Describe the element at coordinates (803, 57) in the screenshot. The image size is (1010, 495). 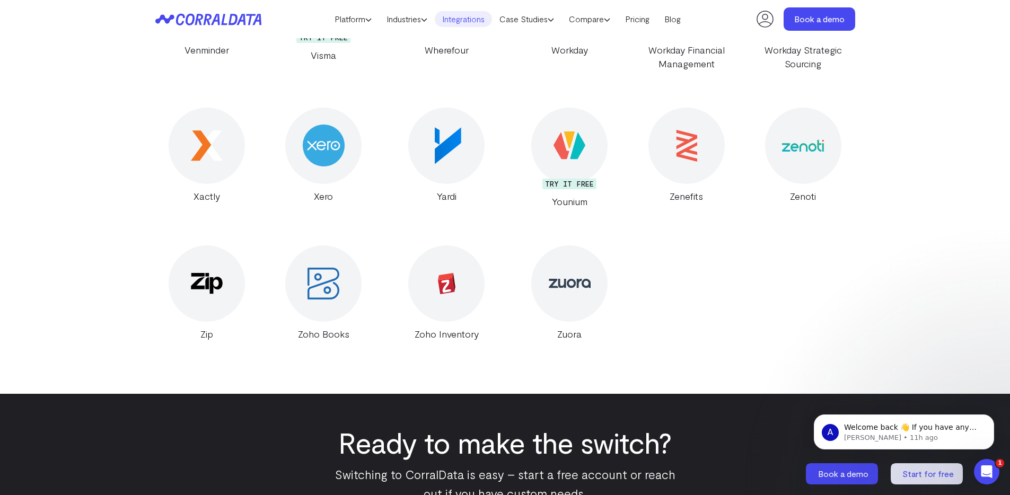
I see `div: Workday Strategic Sourcing` at that location.